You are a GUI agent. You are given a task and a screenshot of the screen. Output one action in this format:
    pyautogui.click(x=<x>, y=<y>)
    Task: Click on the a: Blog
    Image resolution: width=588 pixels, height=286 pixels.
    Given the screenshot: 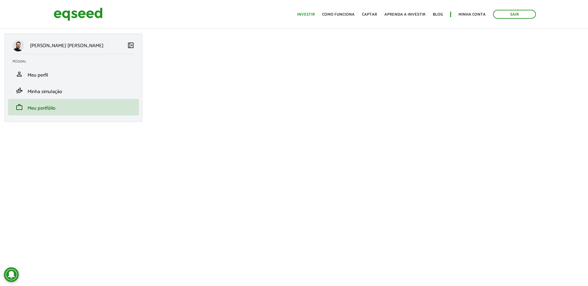 What is the action you would take?
    pyautogui.click(x=438, y=14)
    